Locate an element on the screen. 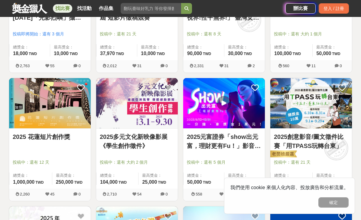  span: 2,331 is located at coordinates (199, 66).